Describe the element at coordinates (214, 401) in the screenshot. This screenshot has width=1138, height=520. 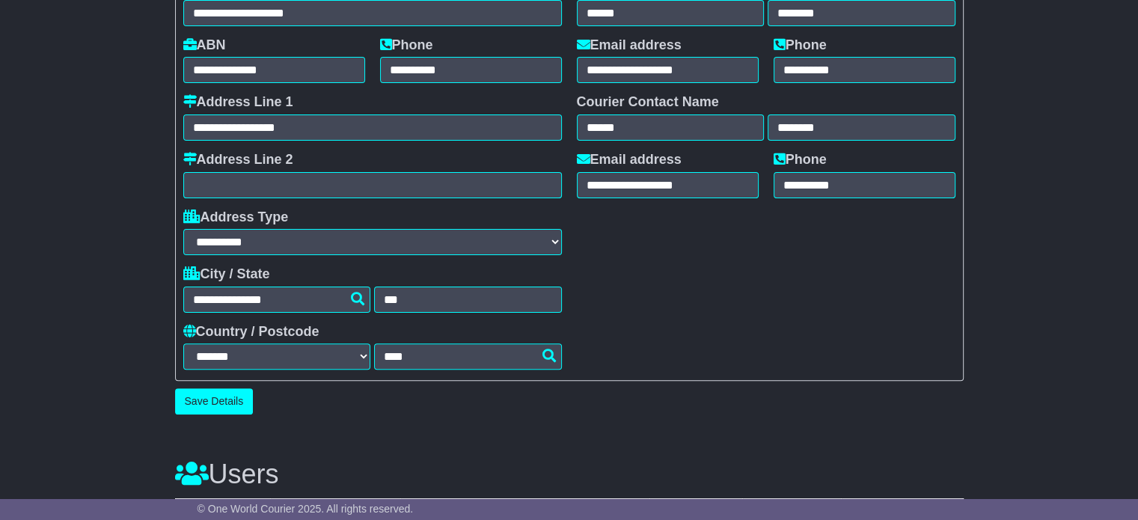
I see `button: Save Details` at that location.